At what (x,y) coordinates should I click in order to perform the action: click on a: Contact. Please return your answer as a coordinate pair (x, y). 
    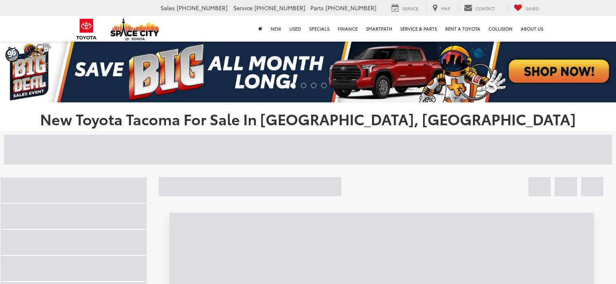
    Looking at the image, I should click on (479, 8).